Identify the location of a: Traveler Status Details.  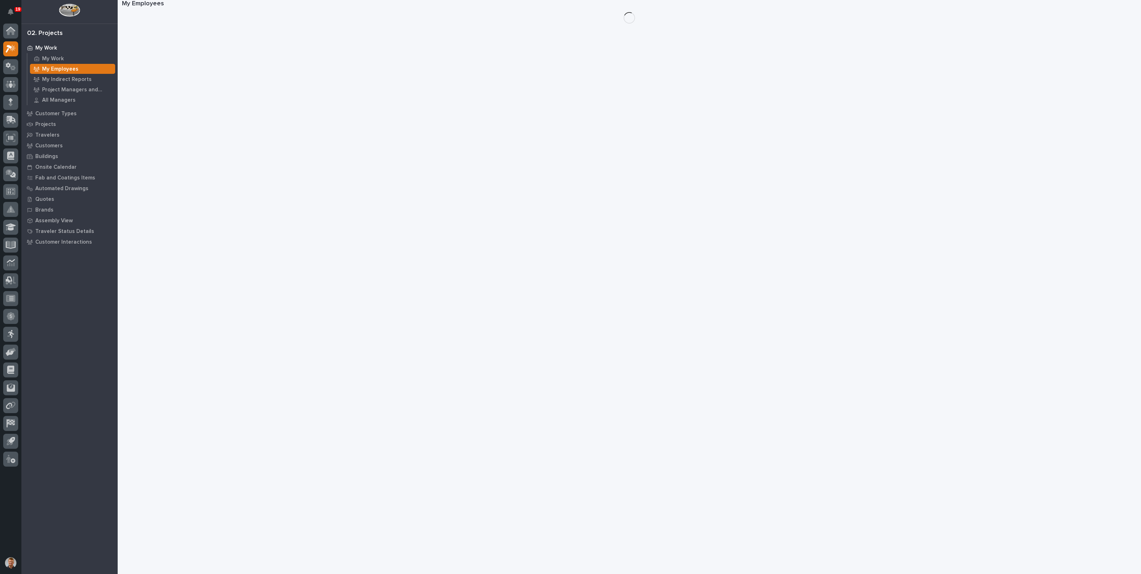
(70, 231).